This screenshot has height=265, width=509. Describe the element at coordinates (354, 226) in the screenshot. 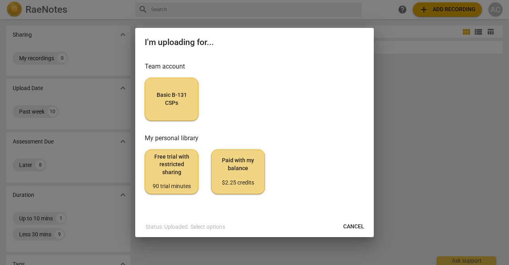

I see `span: Cancel` at that location.